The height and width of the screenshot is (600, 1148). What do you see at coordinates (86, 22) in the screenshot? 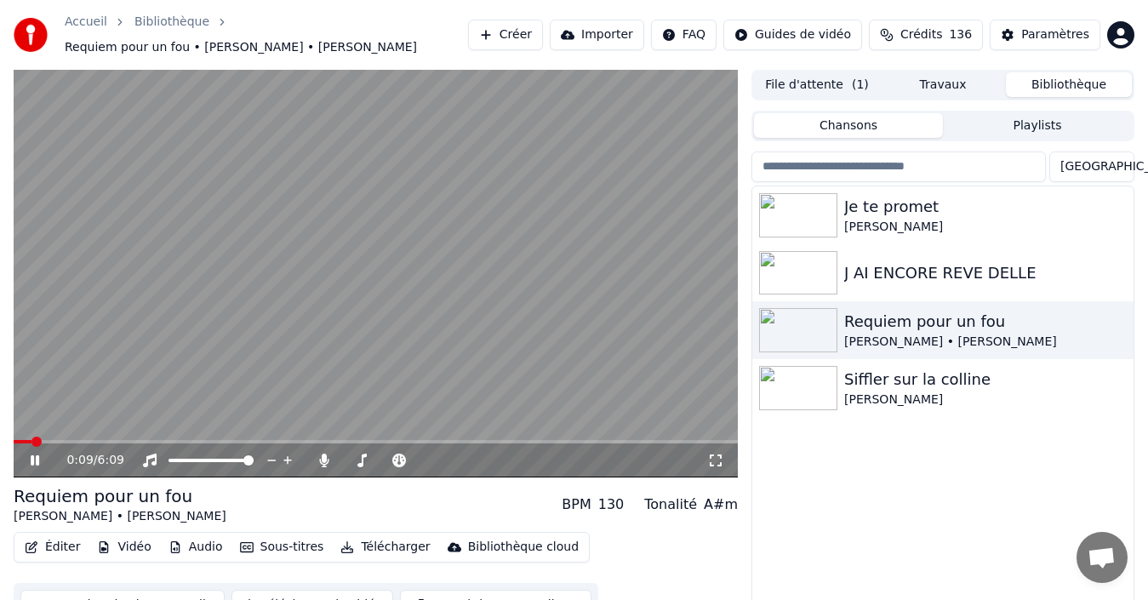
I see `a: Accueil` at bounding box center [86, 22].